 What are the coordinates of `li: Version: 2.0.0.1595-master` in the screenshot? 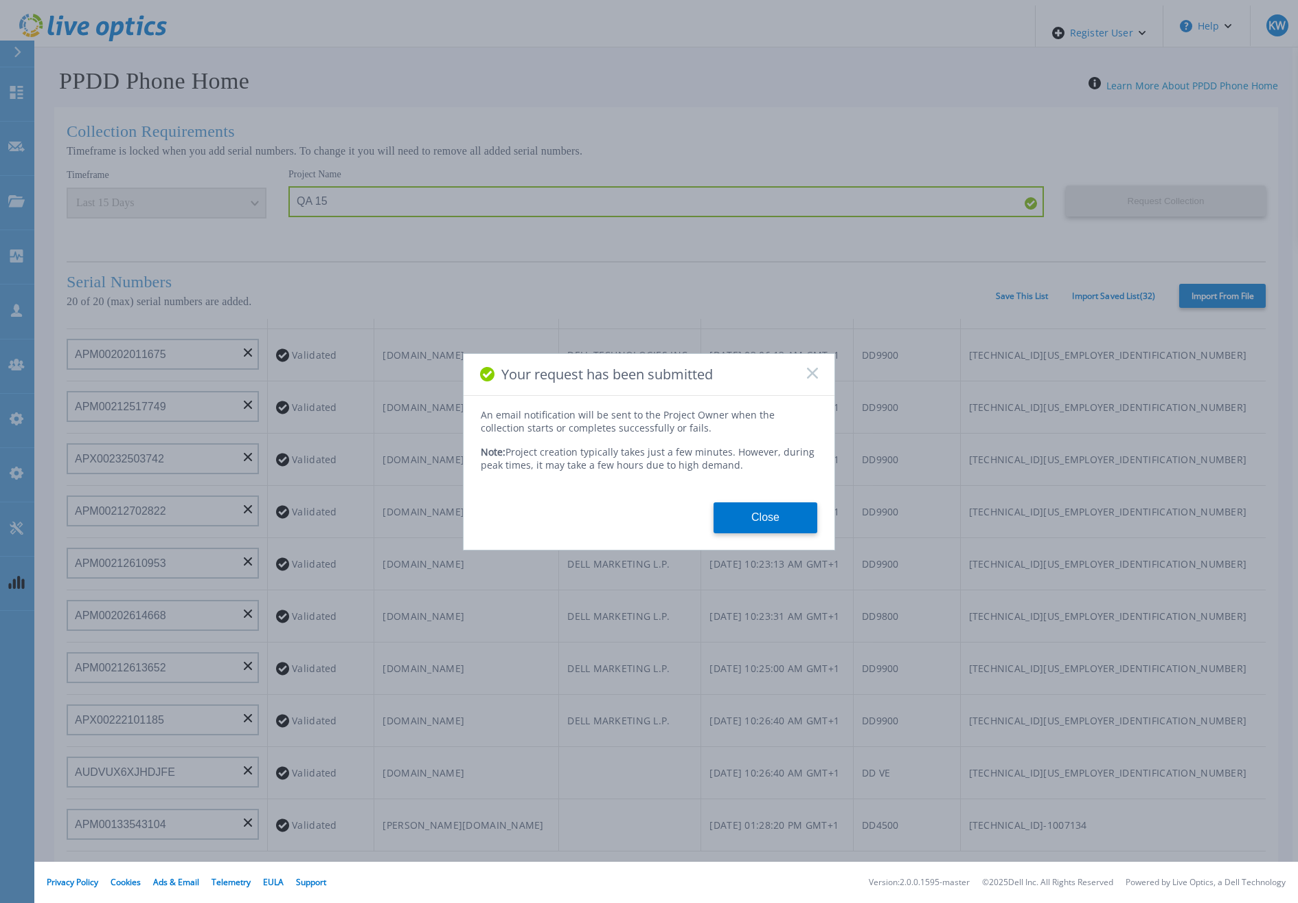 It's located at (919, 882).